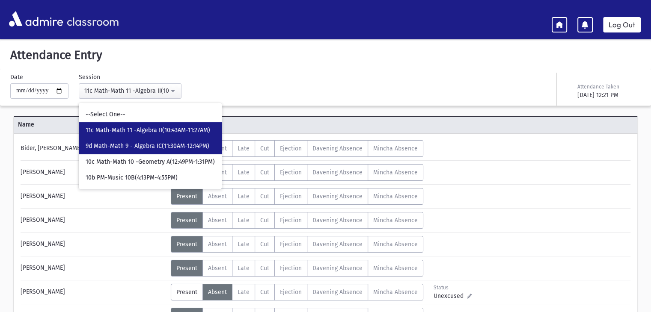 Image resolution: width=651 pixels, height=312 pixels. Describe the element at coordinates (325, 55) in the screenshot. I see `h5: Attendance Entry` at that location.